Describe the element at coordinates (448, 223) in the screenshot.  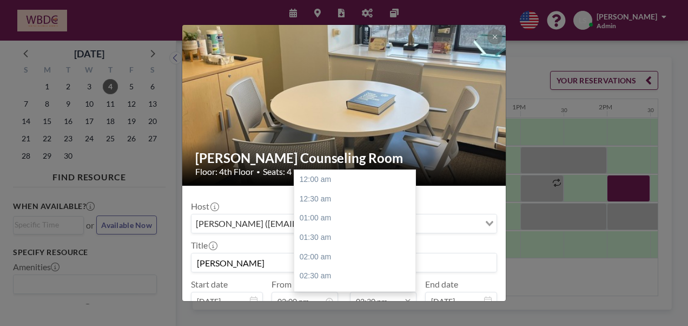
I see `input: Search for option` at that location.